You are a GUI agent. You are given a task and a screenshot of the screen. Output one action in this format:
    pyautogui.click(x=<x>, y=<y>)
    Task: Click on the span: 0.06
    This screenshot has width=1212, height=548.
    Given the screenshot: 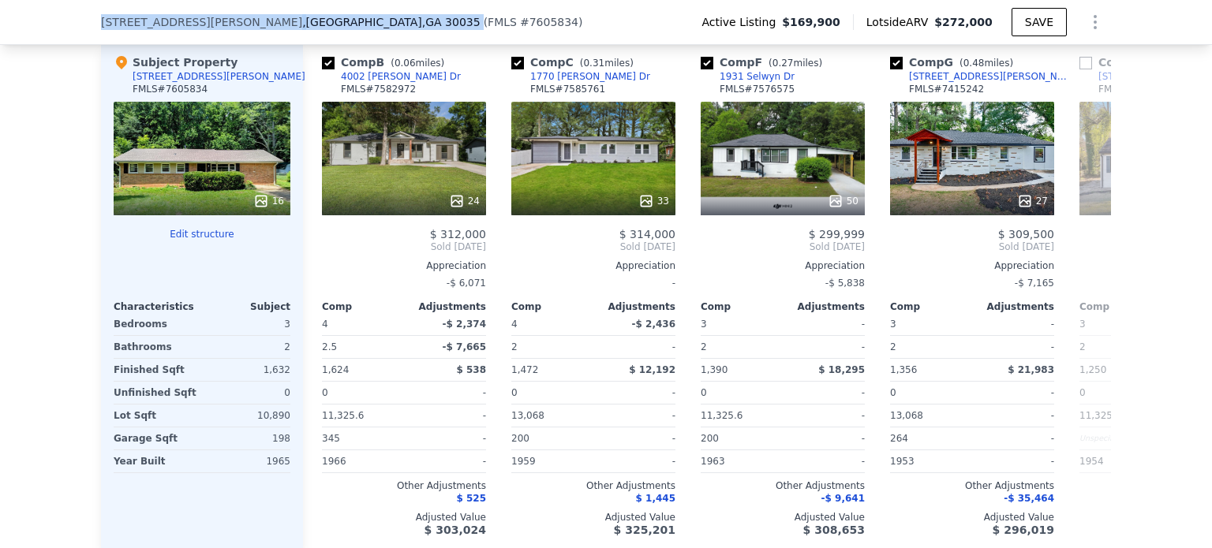 What is the action you would take?
    pyautogui.click(x=405, y=63)
    